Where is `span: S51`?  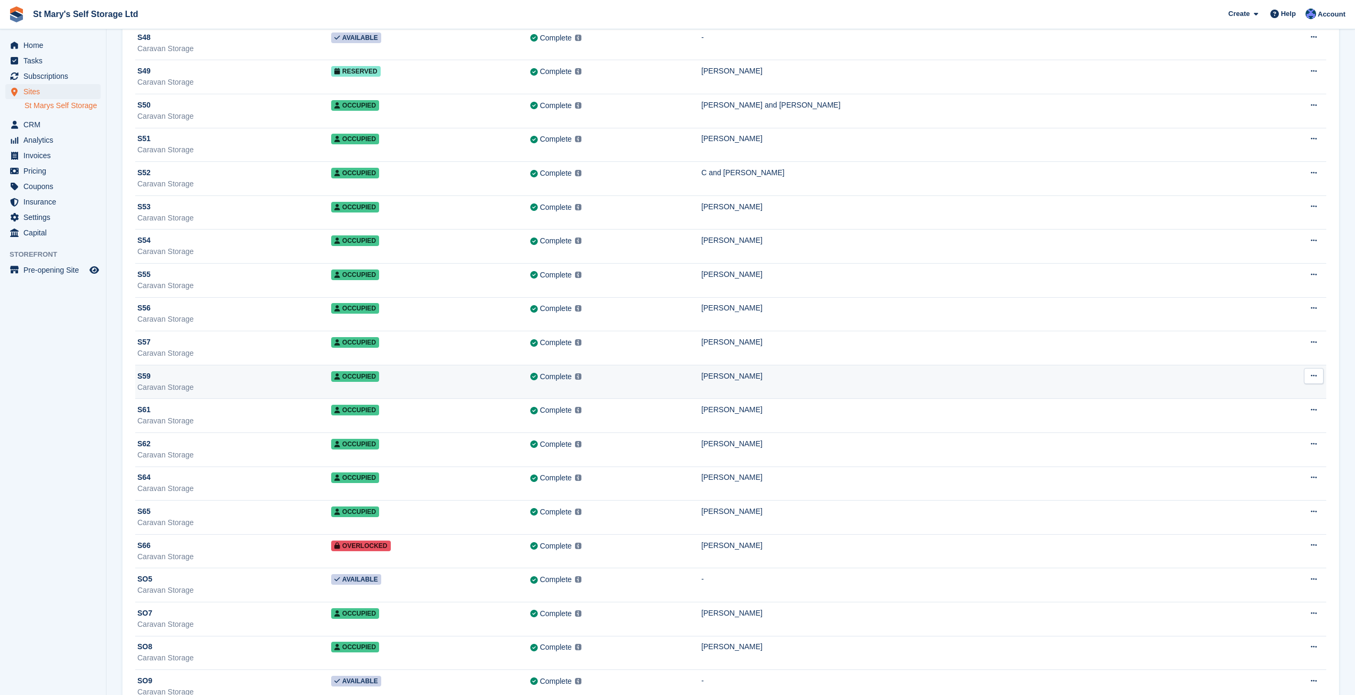
span: S51 is located at coordinates (144, 138).